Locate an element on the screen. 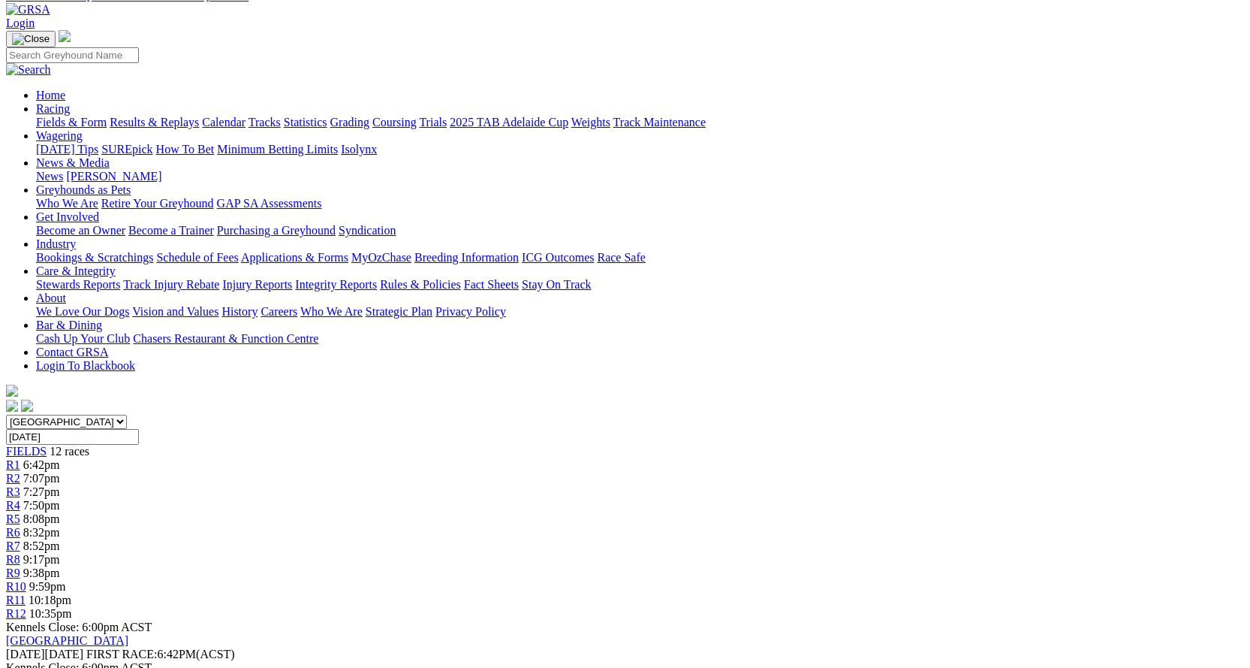  a: R6 is located at coordinates (13, 532).